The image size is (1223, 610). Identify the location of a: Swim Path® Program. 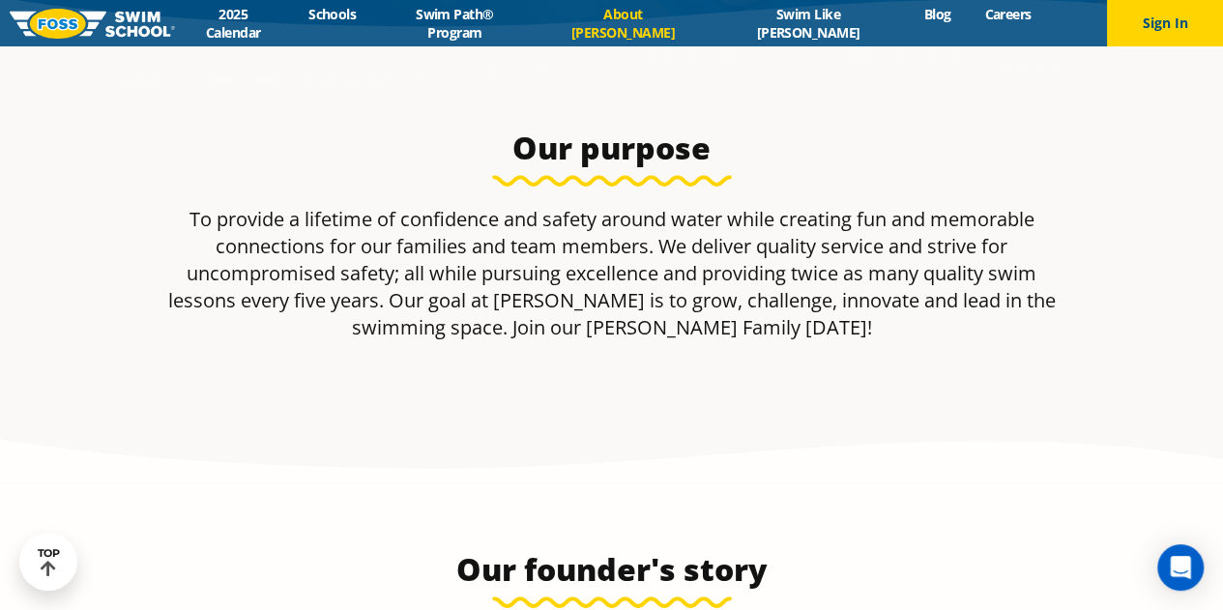
(455, 23).